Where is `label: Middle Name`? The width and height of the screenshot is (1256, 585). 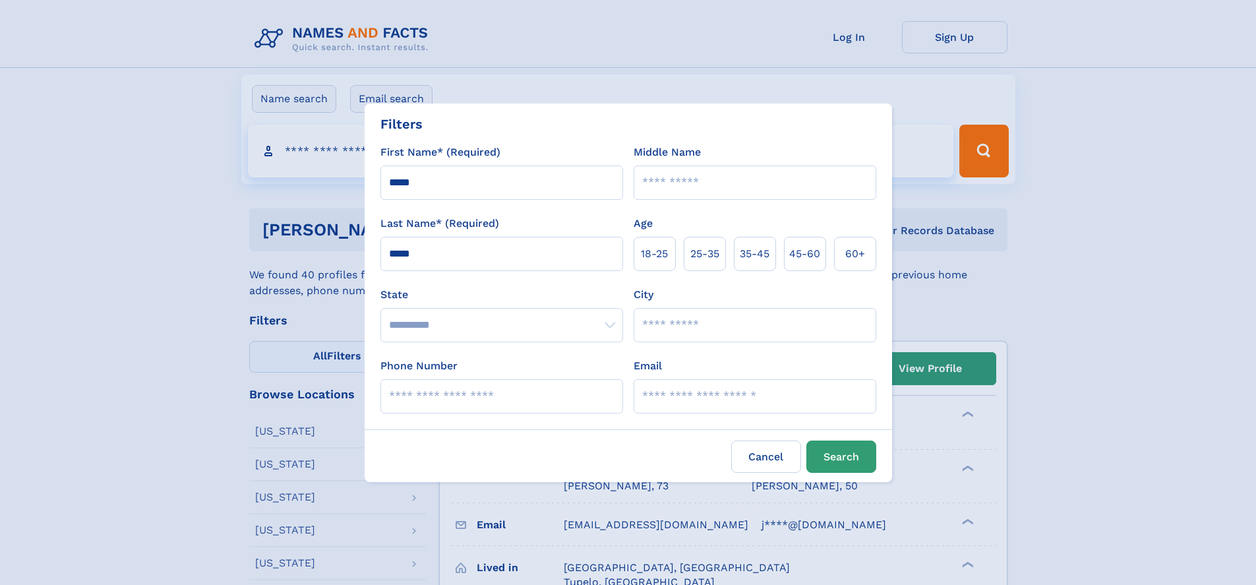 label: Middle Name is located at coordinates (667, 152).